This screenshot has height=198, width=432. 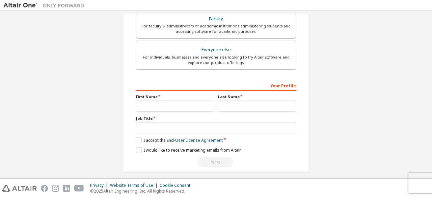 I want to click on div: Read and acccept EULA to continue, so click(x=216, y=162).